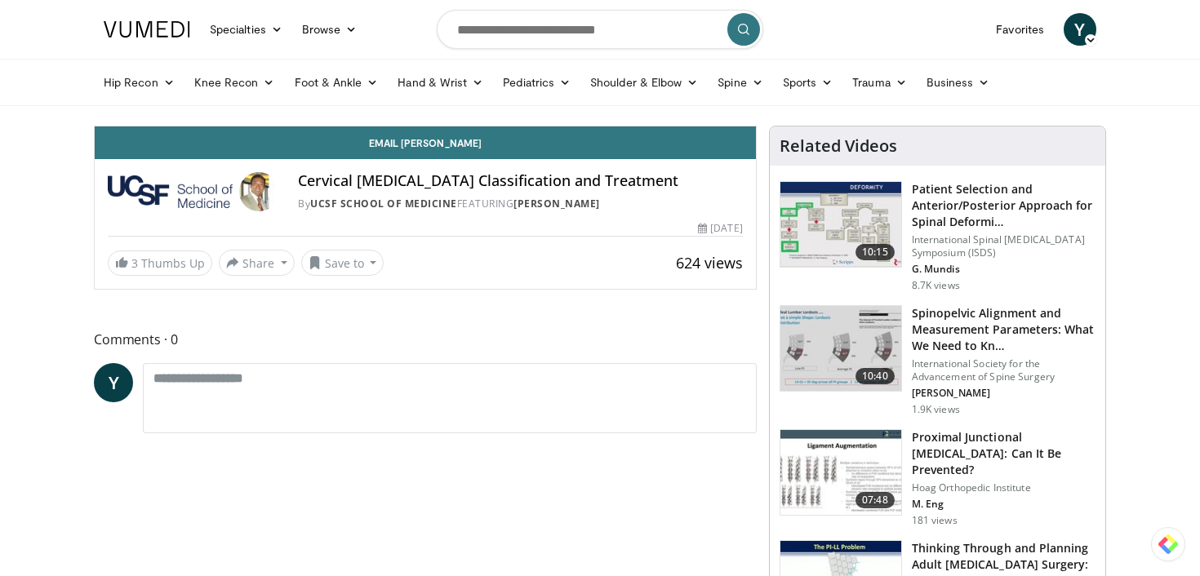 This screenshot has width=1200, height=576. I want to click on a: Sports, so click(808, 82).